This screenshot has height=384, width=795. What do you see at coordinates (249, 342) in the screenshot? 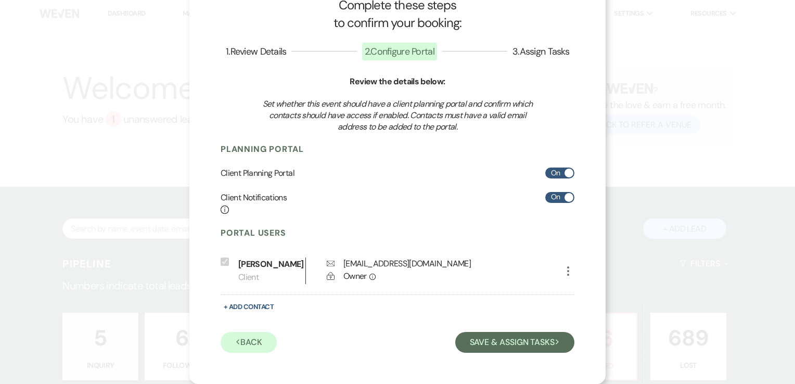
I see `button: Back` at bounding box center [249, 342].